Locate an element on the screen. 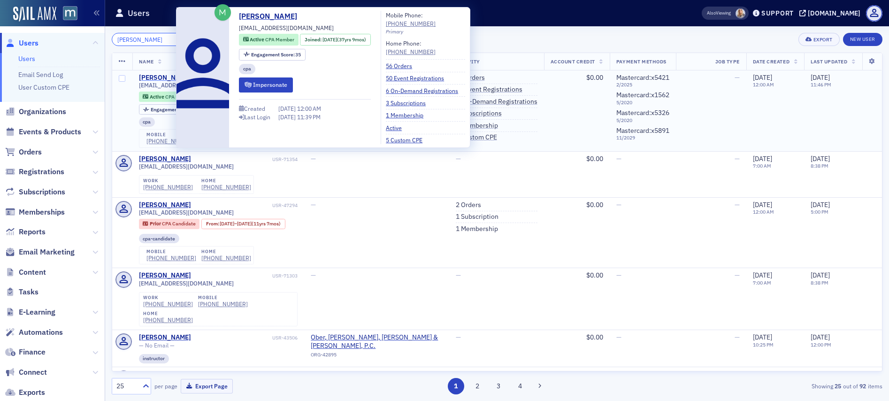  span: Payment Methods is located at coordinates (641, 61).